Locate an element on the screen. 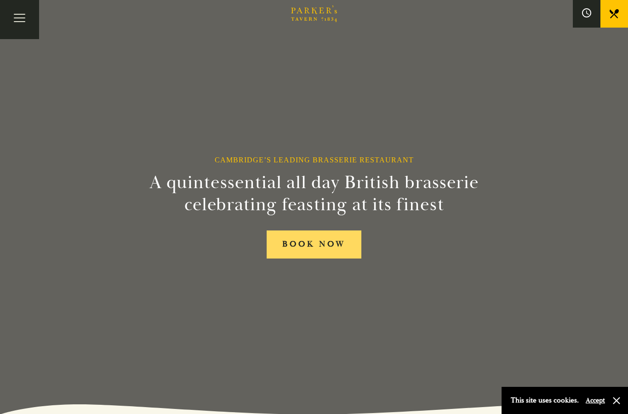 This screenshot has width=628, height=414. h1: Cambridge’s Leading Brasserie Restaurant is located at coordinates (314, 159).